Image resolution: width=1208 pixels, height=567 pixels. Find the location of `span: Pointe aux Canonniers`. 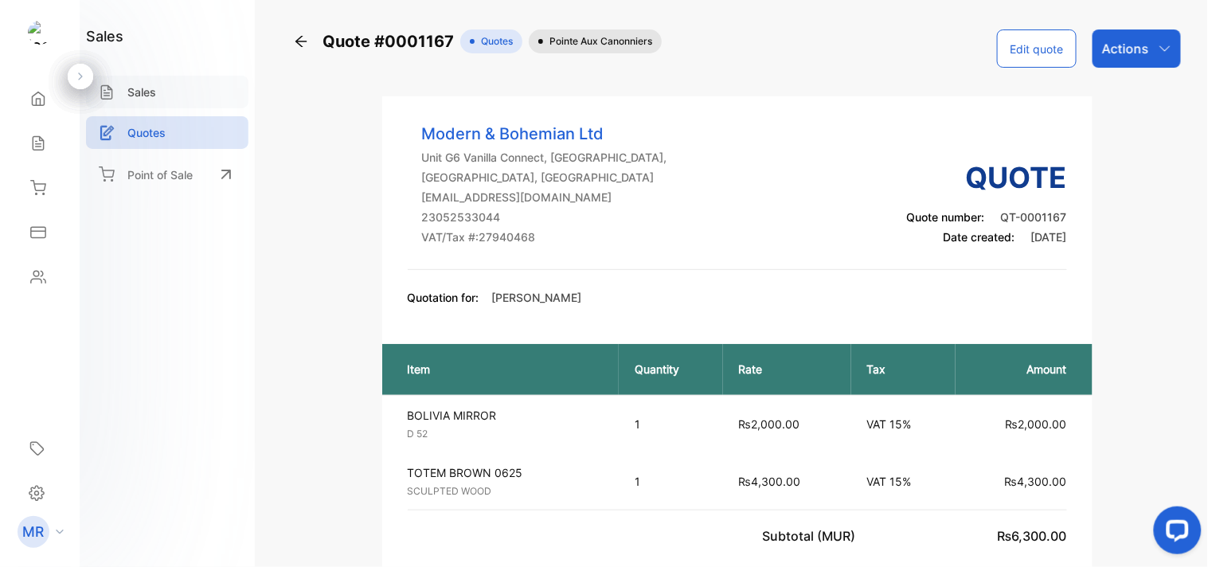

span: Pointe aux Canonniers is located at coordinates (597, 41).